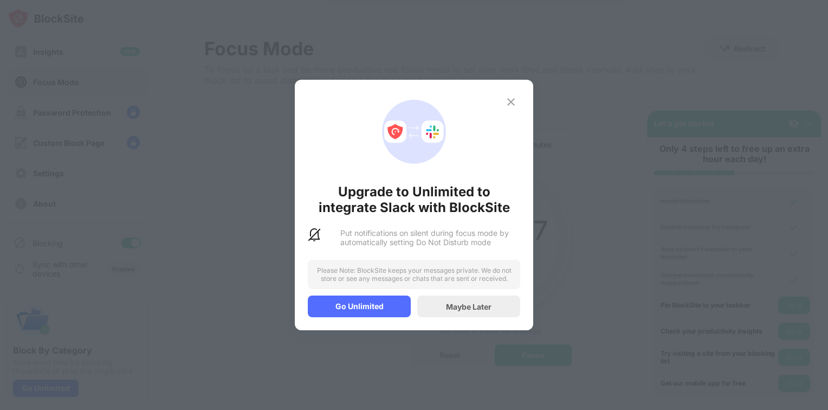 This screenshot has width=828, height=410. What do you see at coordinates (430, 237) in the screenshot?
I see `div: Put notifications on silent during focus mode by automatically setting Do Not Disturb mode` at bounding box center [430, 237].